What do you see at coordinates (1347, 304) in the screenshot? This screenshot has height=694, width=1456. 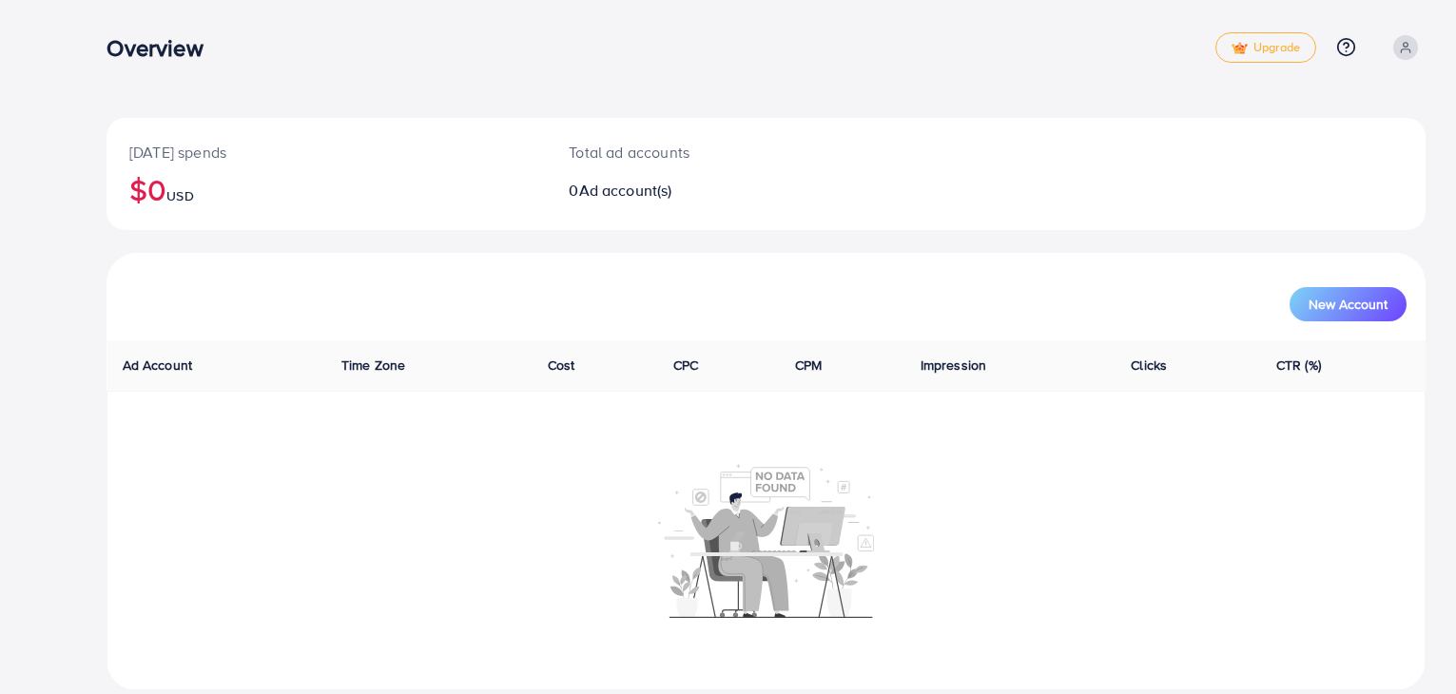 I see `button: New Account` at bounding box center [1347, 304].